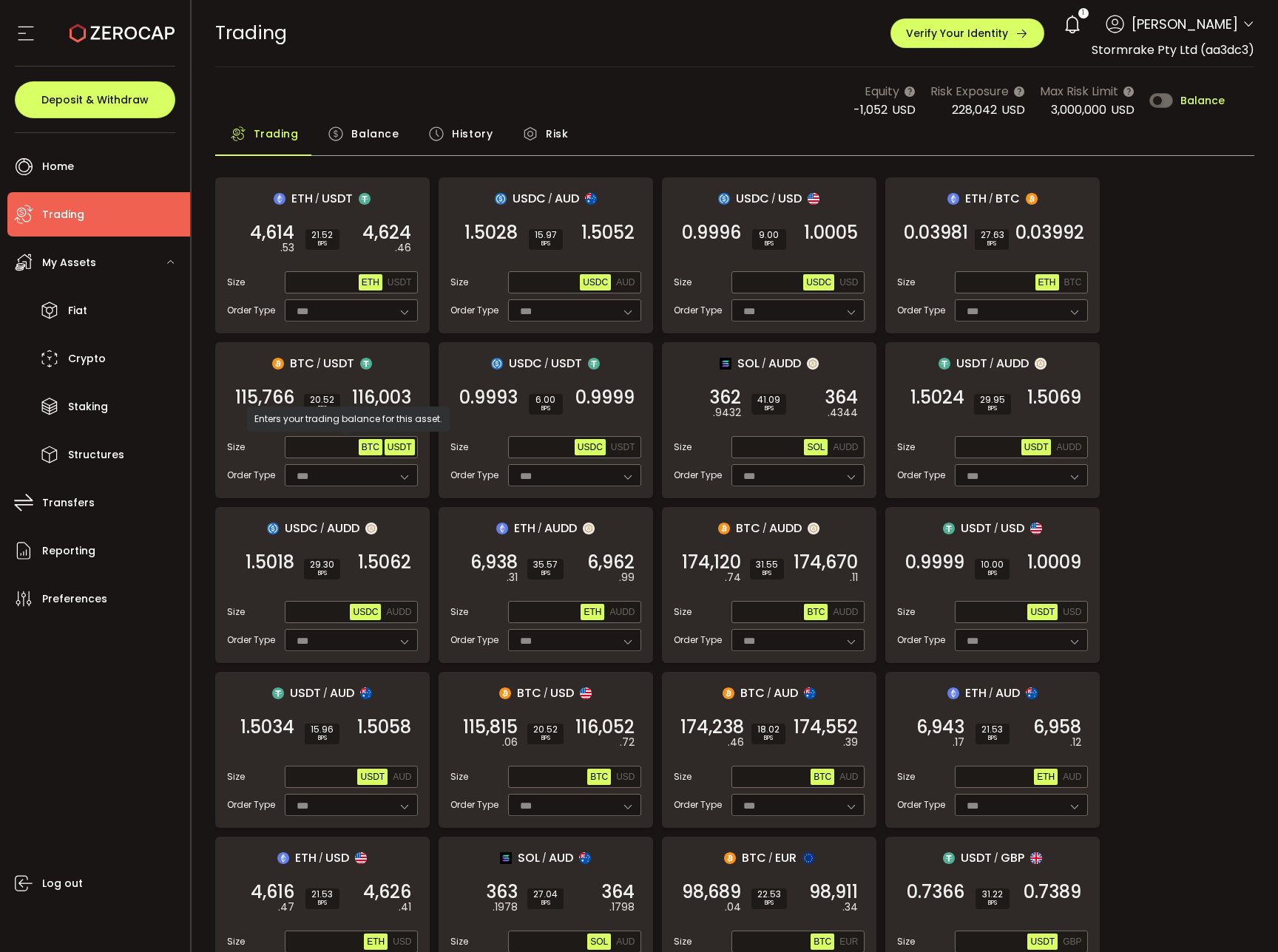  I want to click on img: btc_portfolio.svg, so click(728, 693).